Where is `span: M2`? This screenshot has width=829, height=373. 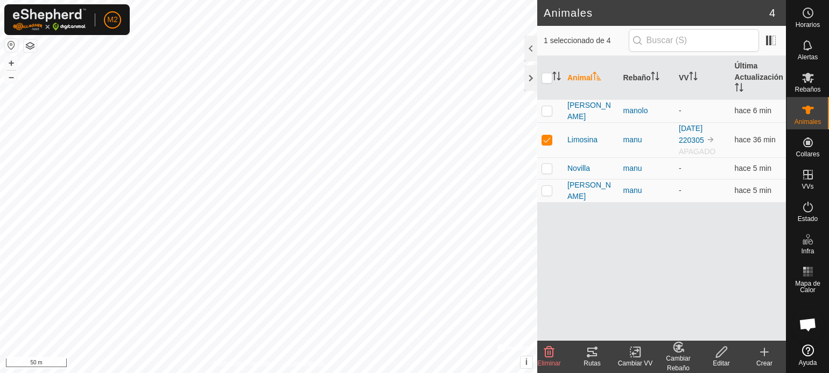
span: M2 is located at coordinates (112, 19).